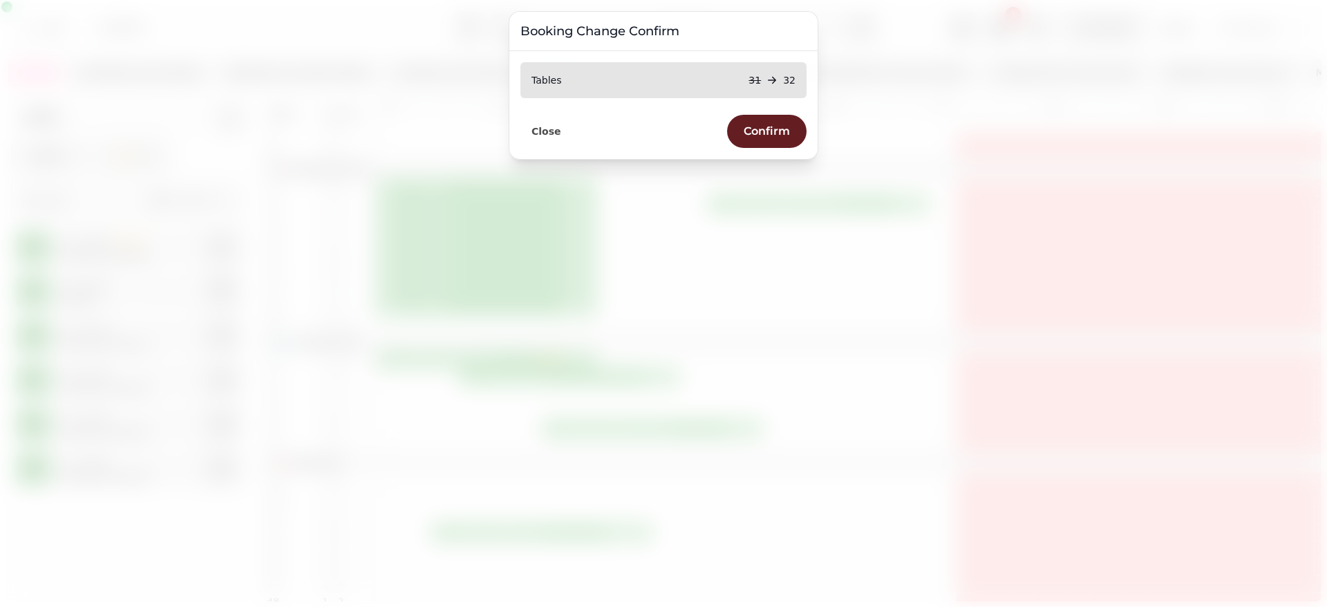  What do you see at coordinates (754, 80) in the screenshot?
I see `p: 31` at bounding box center [754, 80].